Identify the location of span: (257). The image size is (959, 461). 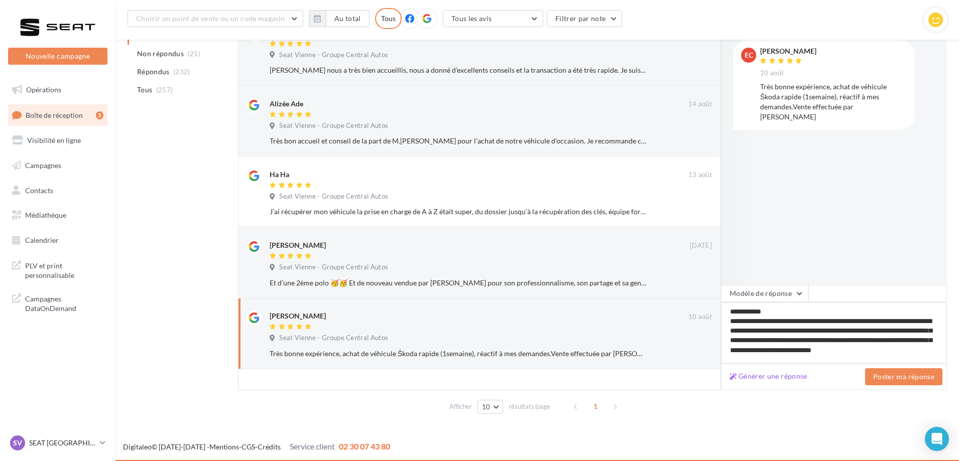
(165, 90).